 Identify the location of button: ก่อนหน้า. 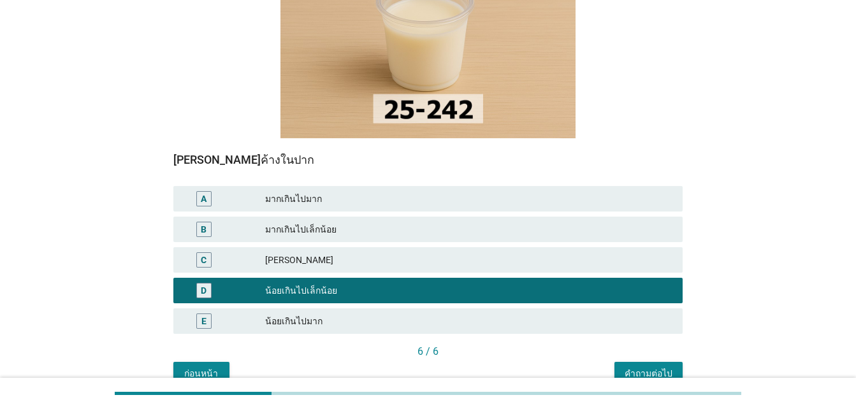
(201, 373).